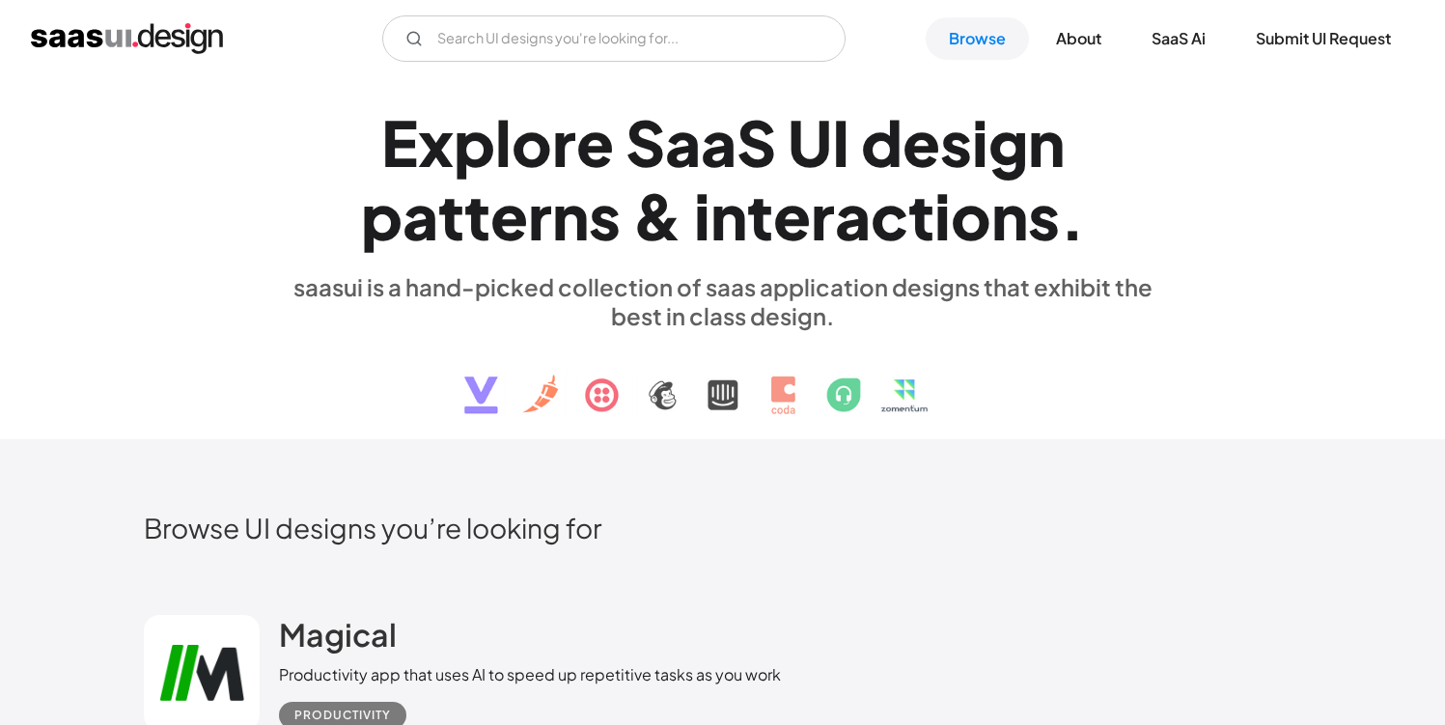  I want to click on h1: Explore SaaS UI design patterns & interactions., so click(723, 180).